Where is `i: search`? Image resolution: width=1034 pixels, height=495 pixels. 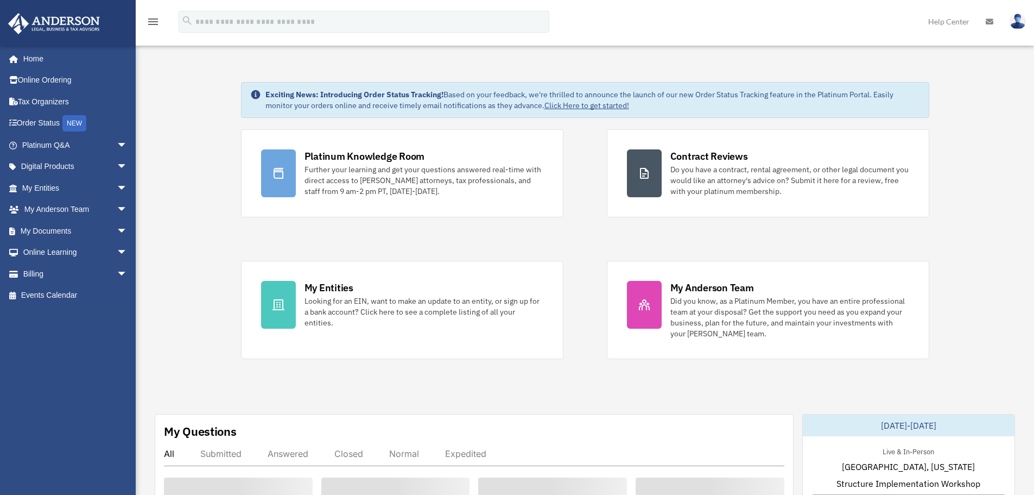 i: search is located at coordinates (187, 21).